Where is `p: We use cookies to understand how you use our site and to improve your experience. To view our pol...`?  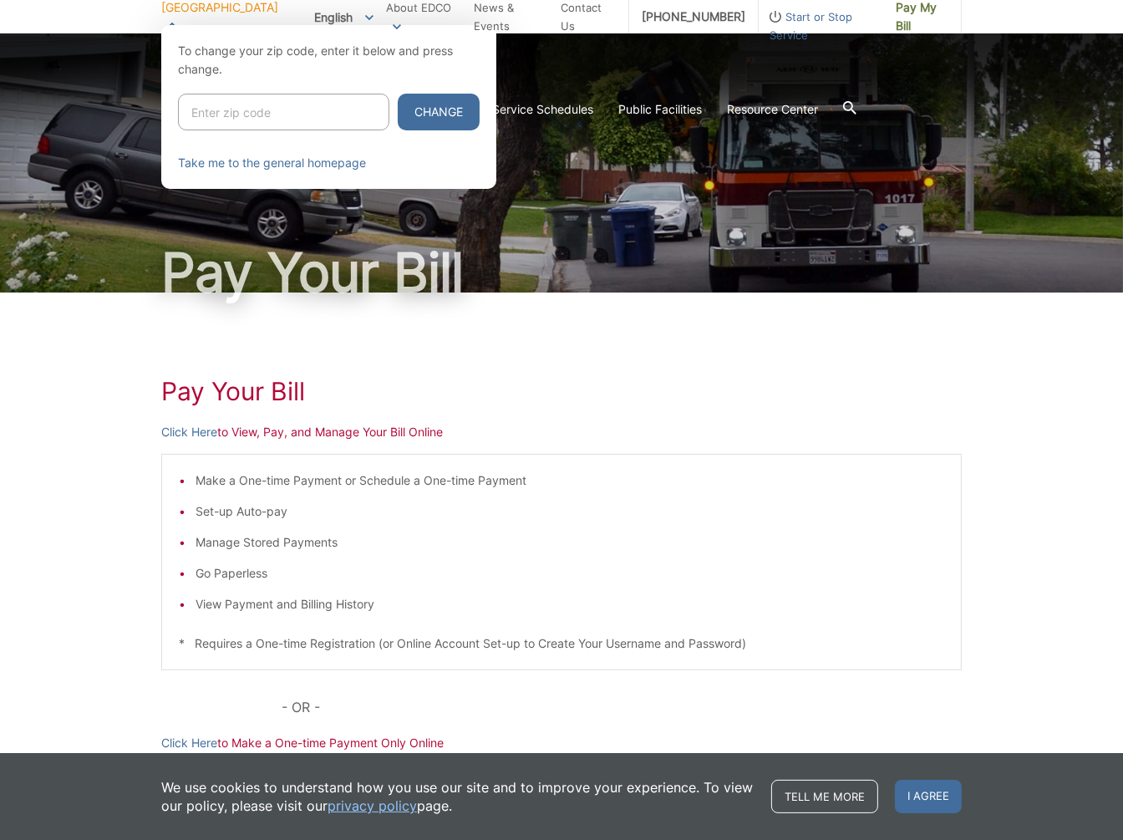
p: We use cookies to understand how you use our site and to improve your experience. To view our pol... is located at coordinates (458, 796).